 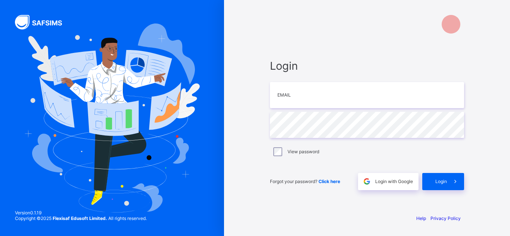 What do you see at coordinates (445, 218) in the screenshot?
I see `a: Privacy Policy` at bounding box center [445, 218].